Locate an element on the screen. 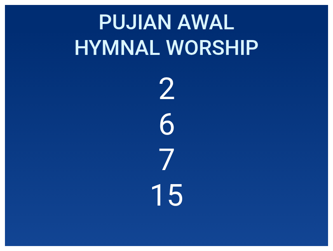  li: 2 is located at coordinates (166, 89).